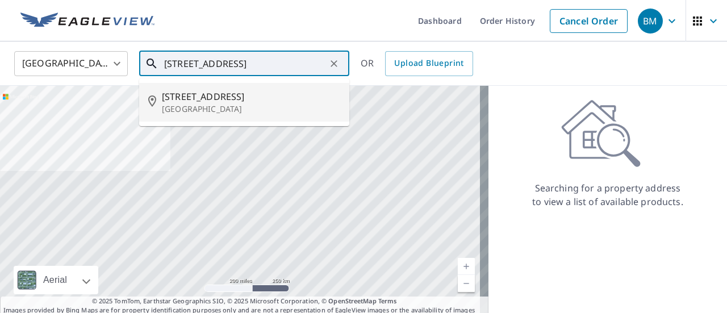 The width and height of the screenshot is (727, 313). Describe the element at coordinates (466, 283) in the screenshot. I see `a: Current Level 5, Zoom Out` at that location.